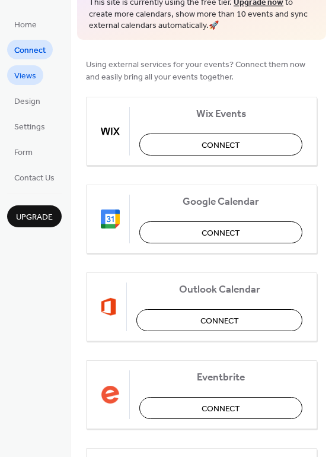 The image size is (332, 457). What do you see at coordinates (30, 127) in the screenshot?
I see `span: Settings` at bounding box center [30, 127].